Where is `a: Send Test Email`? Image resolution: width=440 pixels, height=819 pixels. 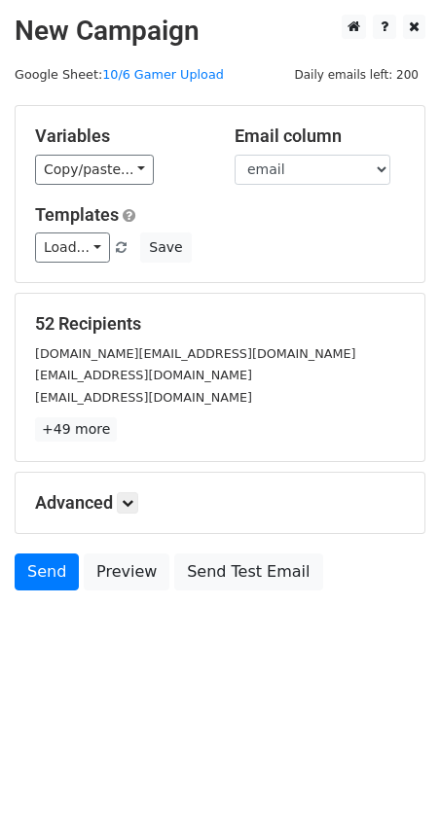 a: Send Test Email is located at coordinates (248, 572).